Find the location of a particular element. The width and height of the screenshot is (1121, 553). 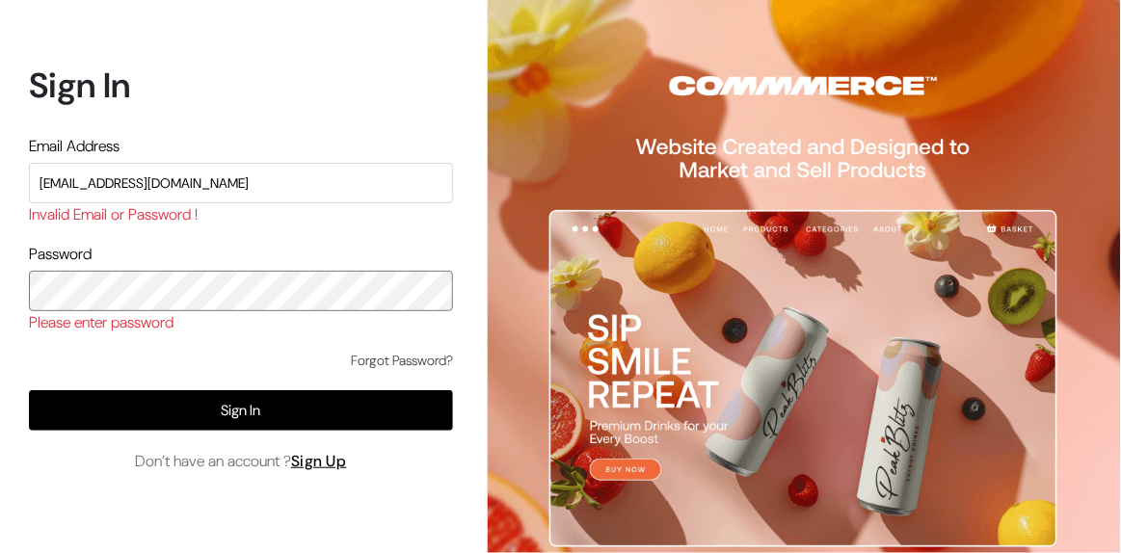

label: Email Address is located at coordinates (74, 147).